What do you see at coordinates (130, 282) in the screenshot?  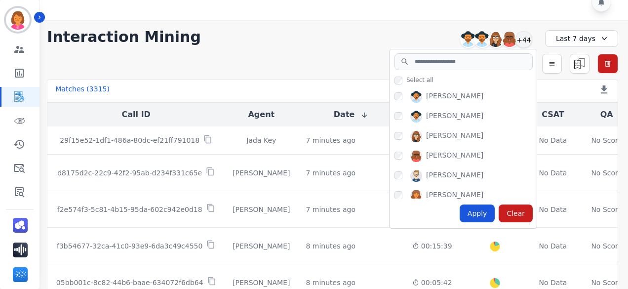 I see `p: 05bb001c-8c82-44b6-baae-634072f6db64` at bounding box center [130, 282].